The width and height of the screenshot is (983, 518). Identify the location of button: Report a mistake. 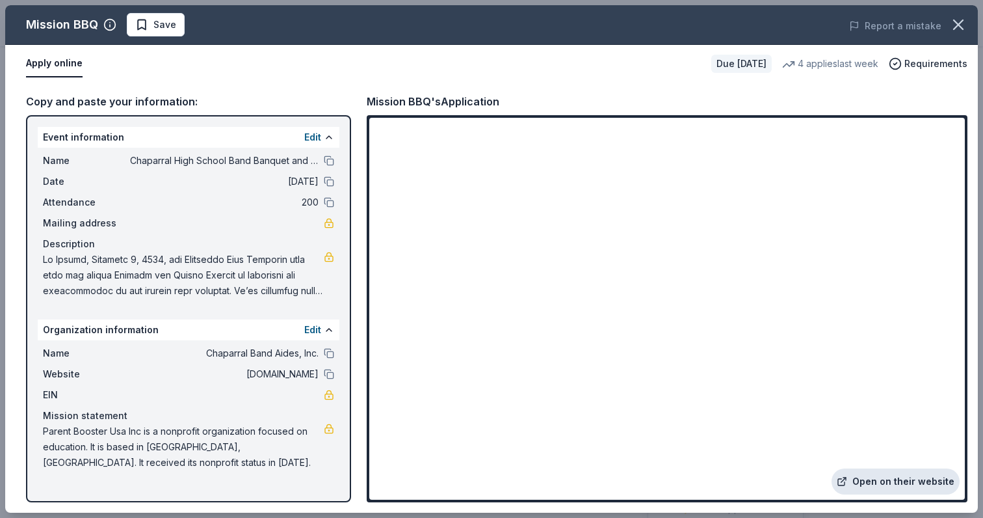
(895, 26).